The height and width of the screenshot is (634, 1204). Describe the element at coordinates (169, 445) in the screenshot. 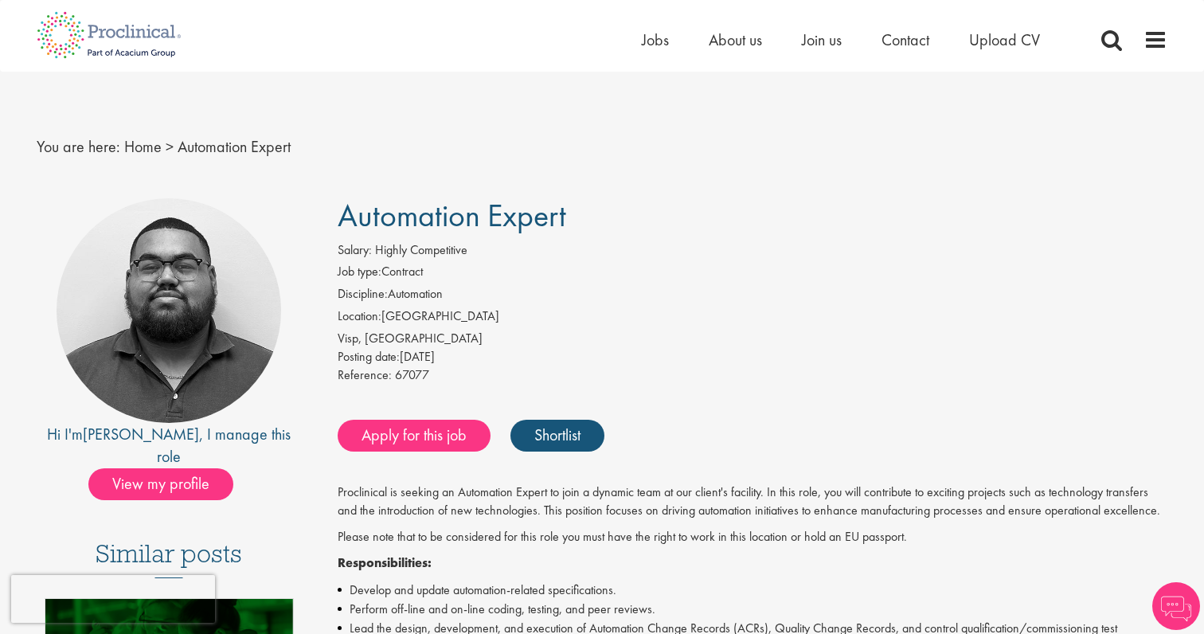

I see `div: Hi I'm , I manage this role` at that location.